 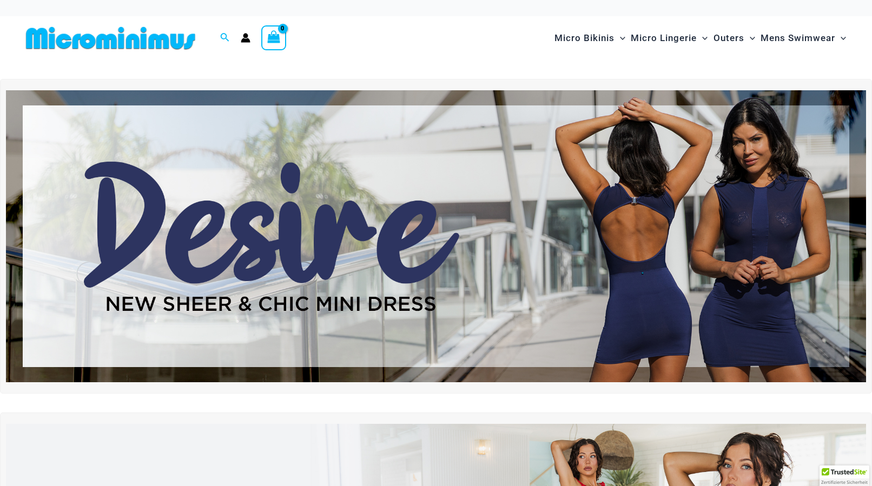 What do you see at coordinates (246, 38) in the screenshot?
I see `a: Account icon link` at bounding box center [246, 38].